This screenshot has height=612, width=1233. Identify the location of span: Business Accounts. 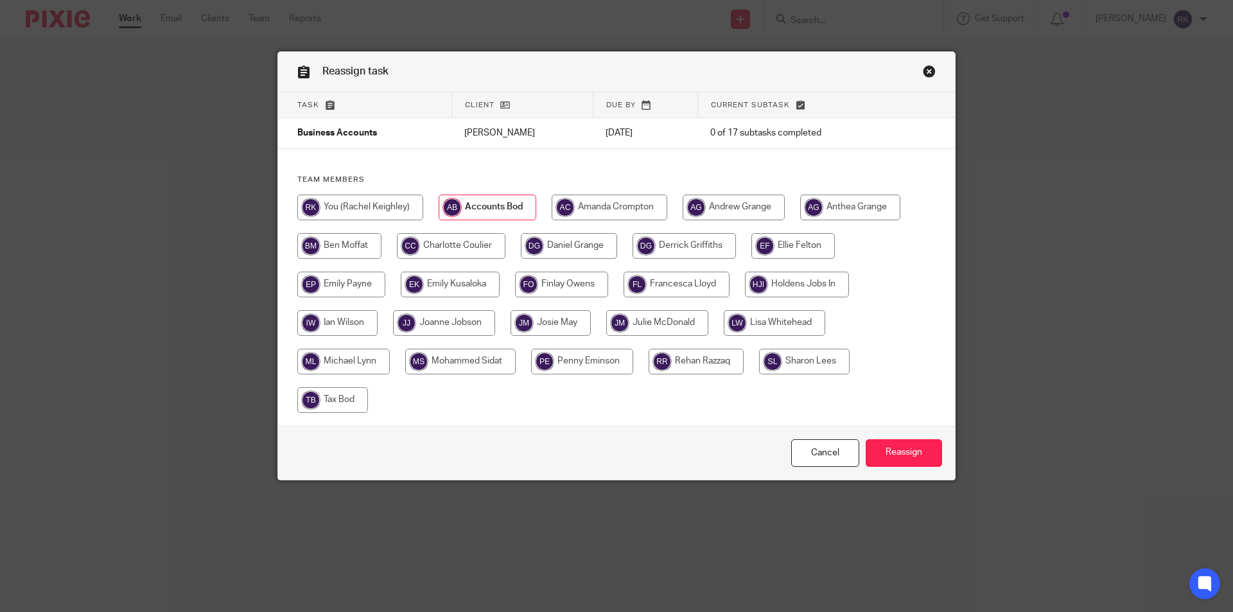
(337, 134).